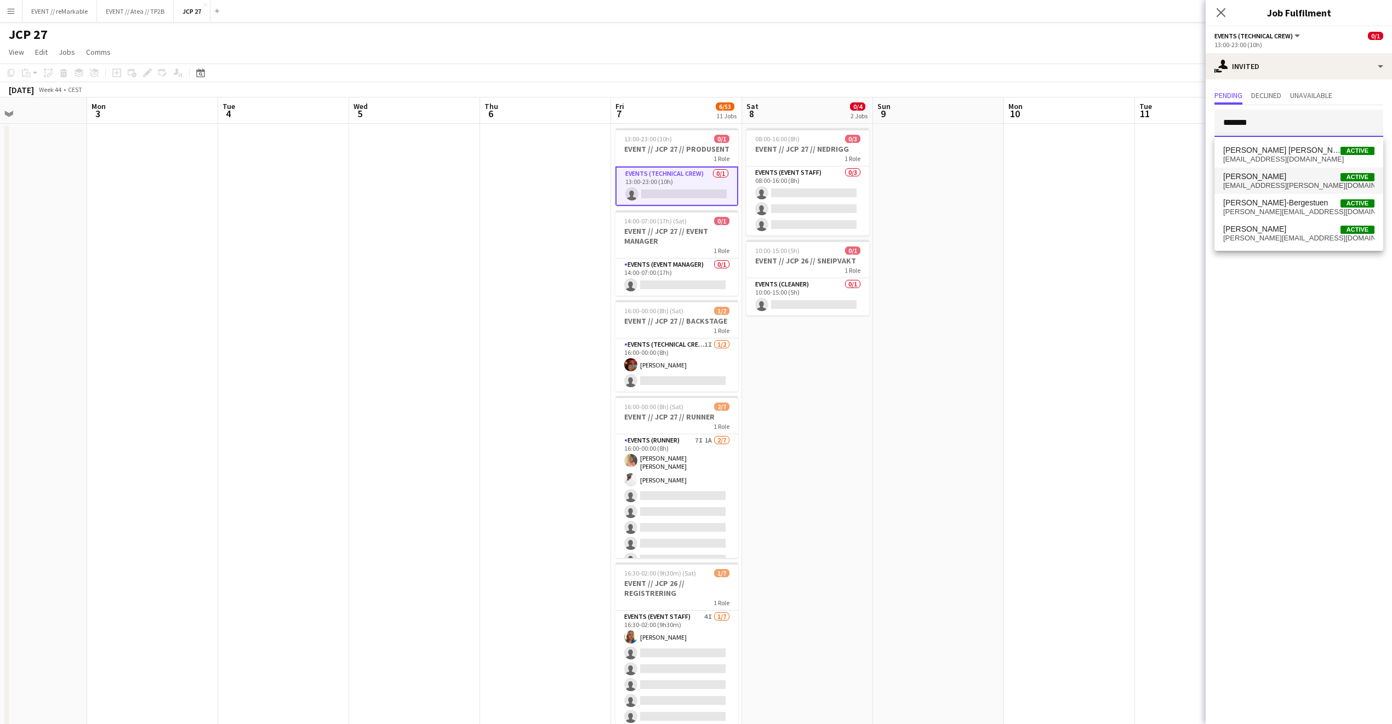 Image resolution: width=1392 pixels, height=724 pixels. What do you see at coordinates (1257, 36) in the screenshot?
I see `button: Events (Technical Crew)` at bounding box center [1257, 36].